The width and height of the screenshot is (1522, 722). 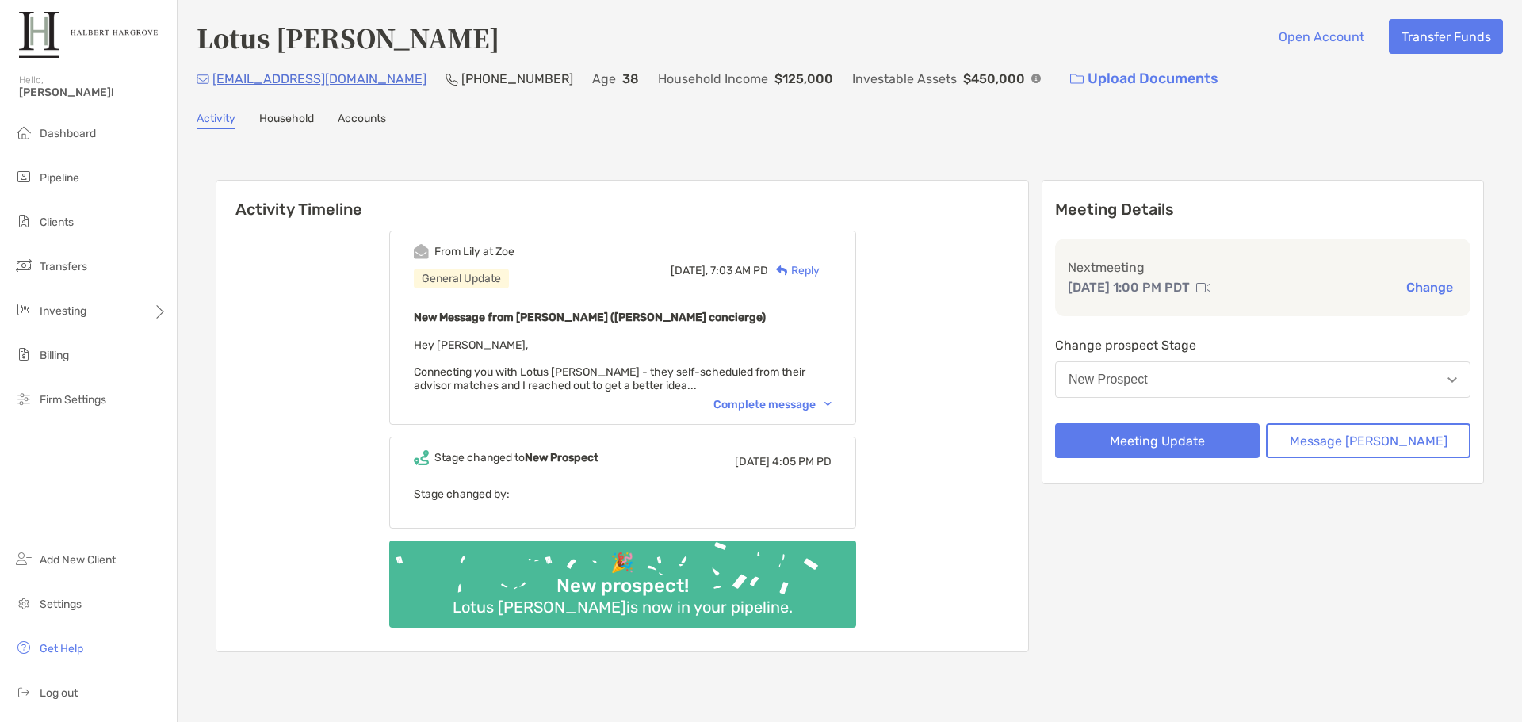 What do you see at coordinates (1263, 209) in the screenshot?
I see `p: Meeting Details` at bounding box center [1263, 209].